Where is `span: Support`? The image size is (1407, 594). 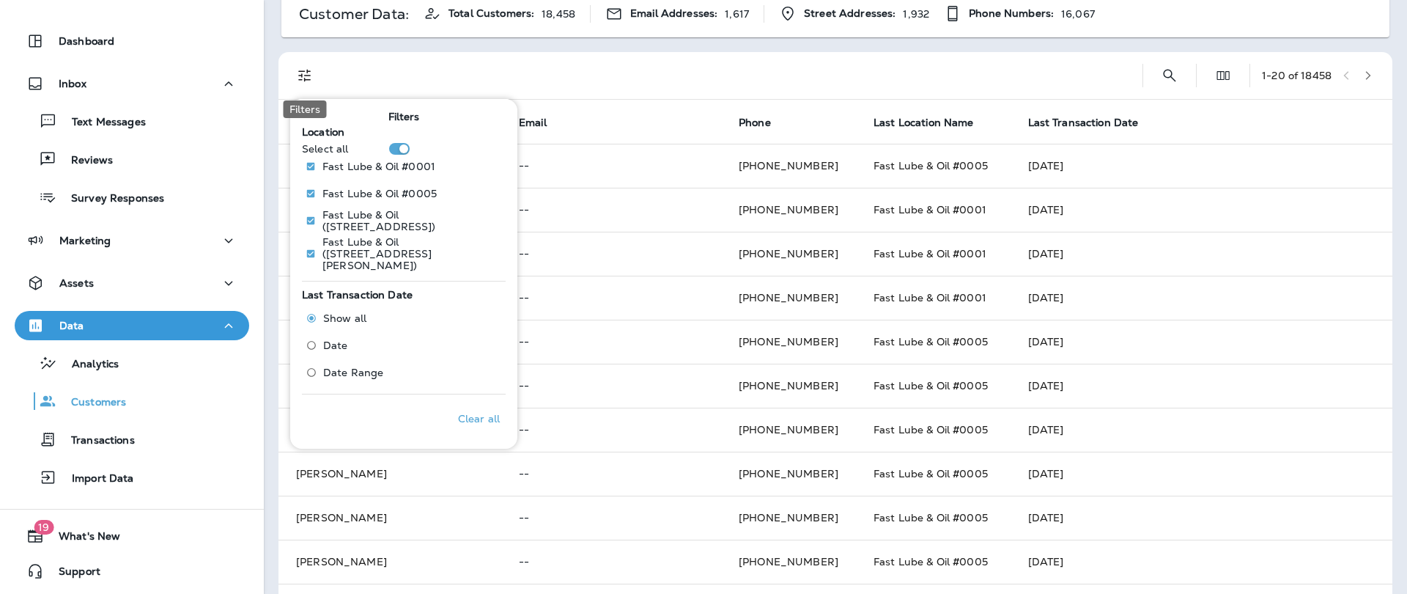 span: Support is located at coordinates (72, 574).